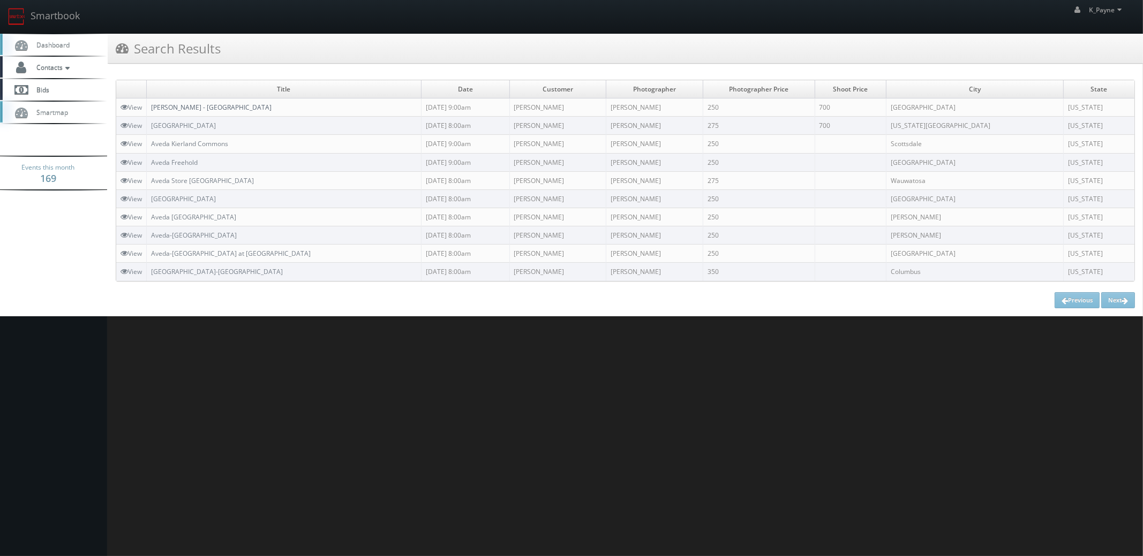  I want to click on td: Photographer, so click(654, 89).